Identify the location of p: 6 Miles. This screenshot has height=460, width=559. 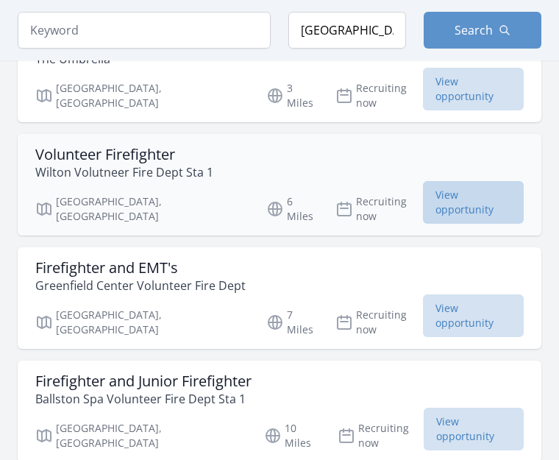
(292, 209).